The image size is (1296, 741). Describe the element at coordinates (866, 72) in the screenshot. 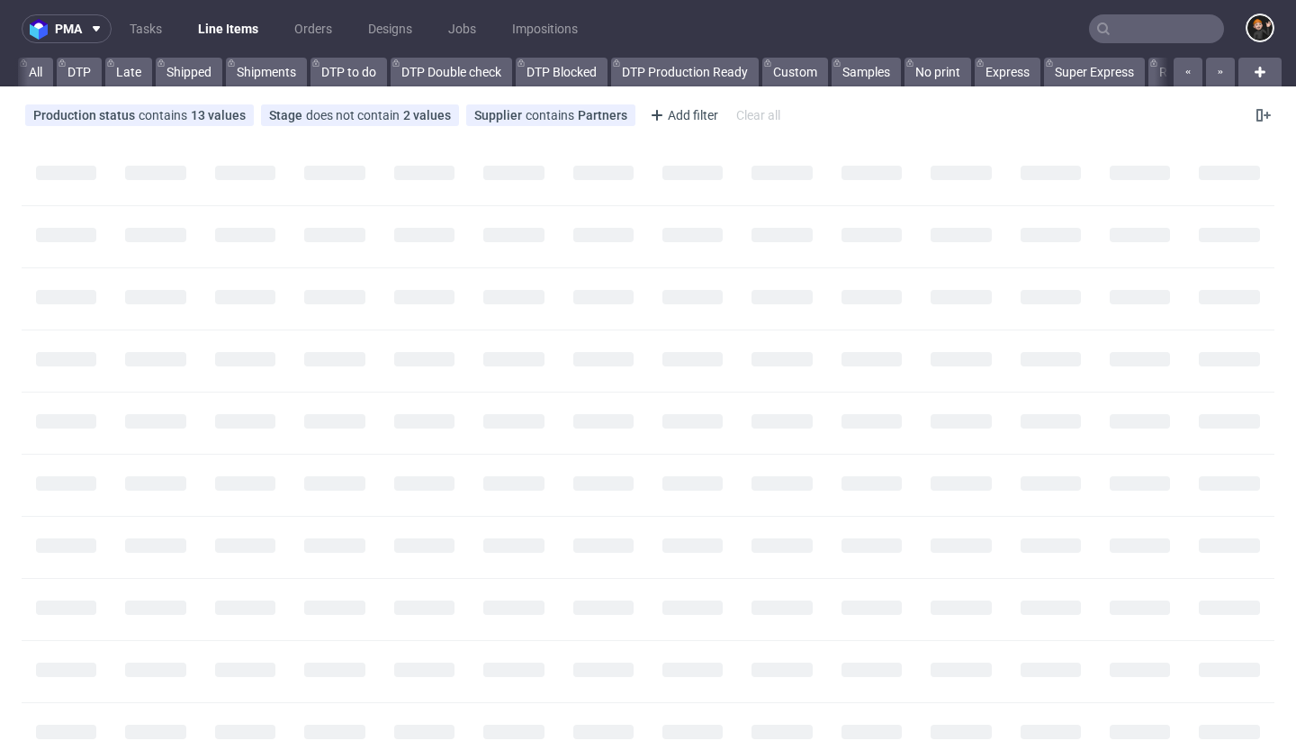

I see `a: Samples` at that location.